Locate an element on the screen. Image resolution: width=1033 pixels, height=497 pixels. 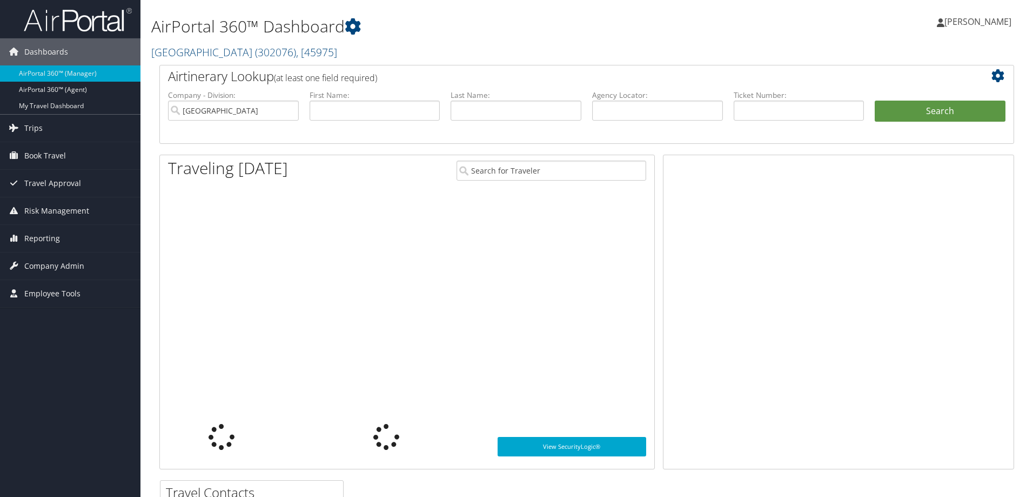
span: Employee Tools is located at coordinates (52, 293).